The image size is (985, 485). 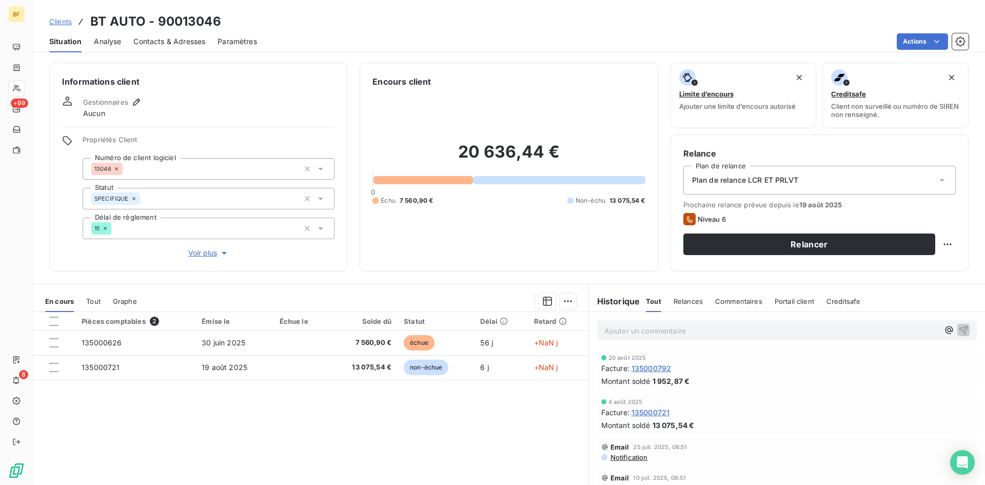 What do you see at coordinates (234, 321) in the screenshot?
I see `div: Émise le` at bounding box center [234, 321].